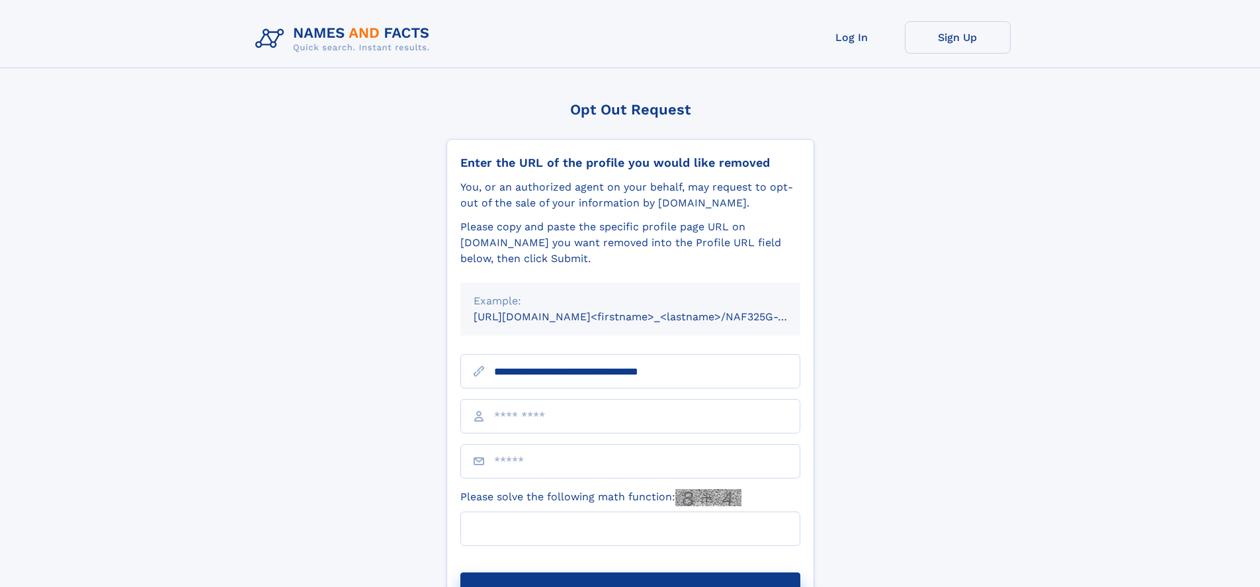  What do you see at coordinates (345, 39) in the screenshot?
I see `img: Logo Names and Facts` at bounding box center [345, 39].